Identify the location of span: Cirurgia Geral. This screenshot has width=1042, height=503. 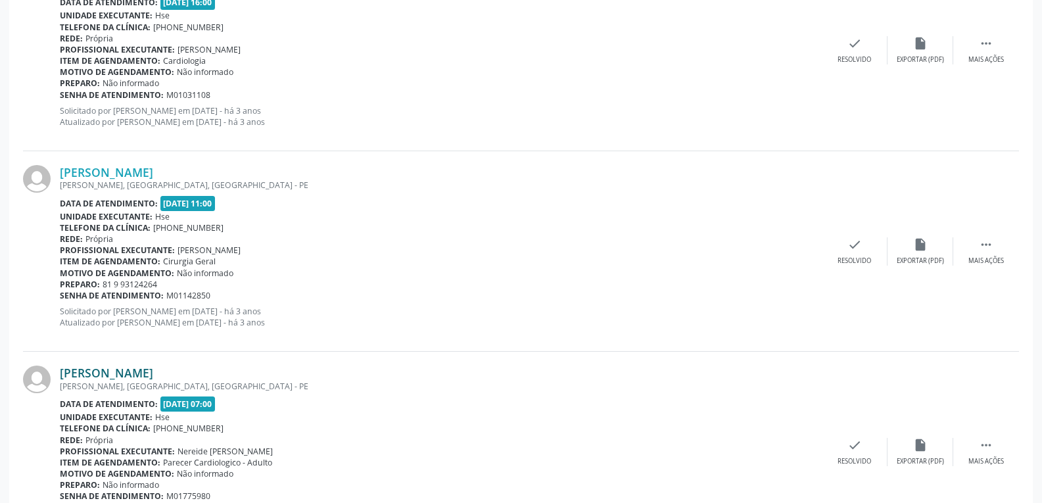
(189, 261).